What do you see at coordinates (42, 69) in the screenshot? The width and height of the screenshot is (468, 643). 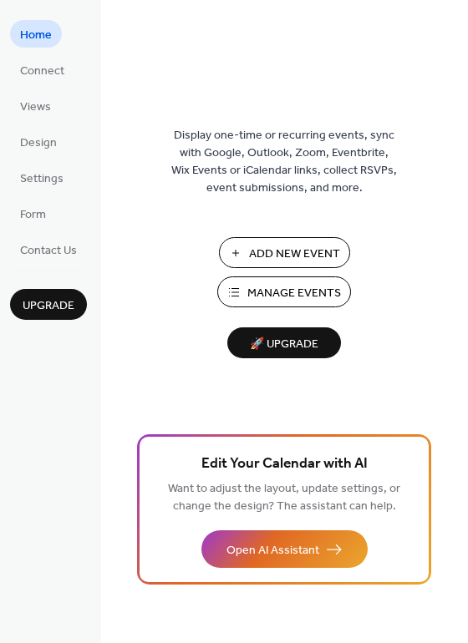 I see `a: Connect` at bounding box center [42, 69].